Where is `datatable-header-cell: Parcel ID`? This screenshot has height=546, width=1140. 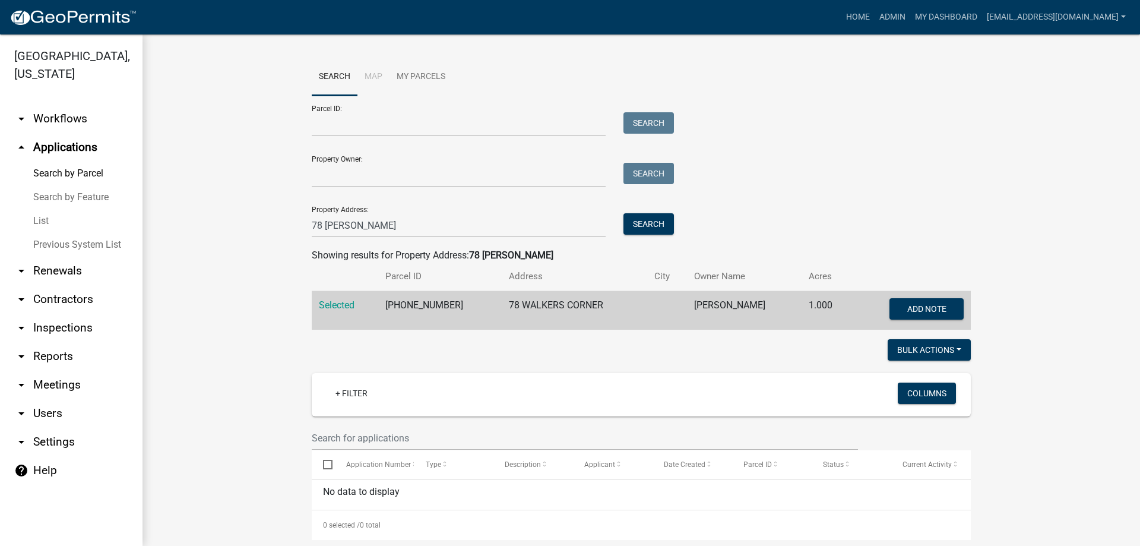 datatable-header-cell: Parcel ID is located at coordinates (772, 464).